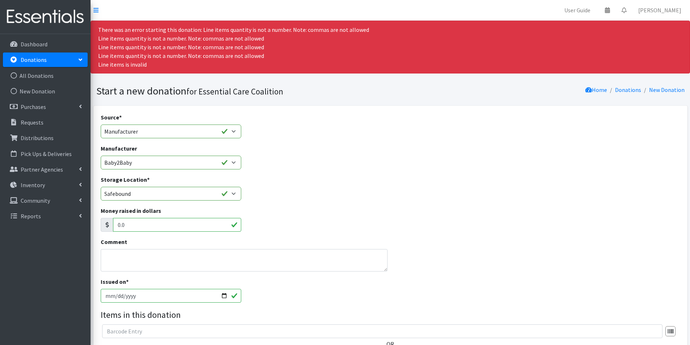 Image resolution: width=690 pixels, height=345 pixels. I want to click on h1: Start a new donation, so click(242, 91).